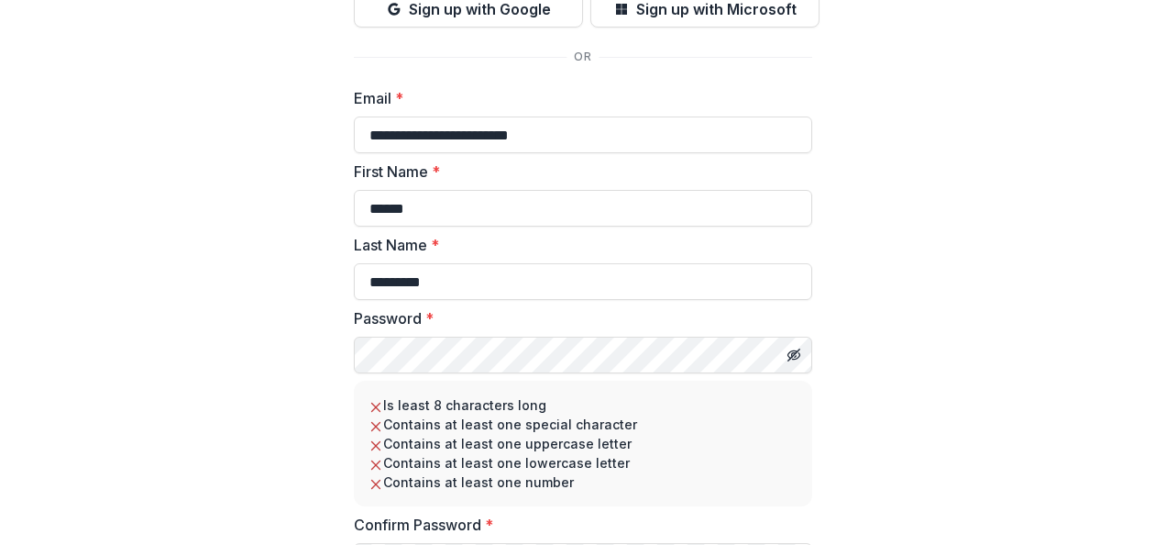  What do you see at coordinates (583, 443) in the screenshot?
I see `li: Contains at least one uppercase letter` at bounding box center [583, 443].